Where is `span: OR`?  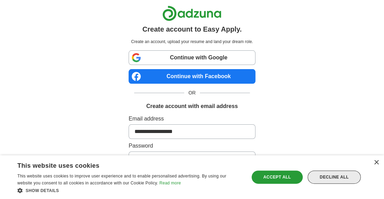 span: OR is located at coordinates (192, 93).